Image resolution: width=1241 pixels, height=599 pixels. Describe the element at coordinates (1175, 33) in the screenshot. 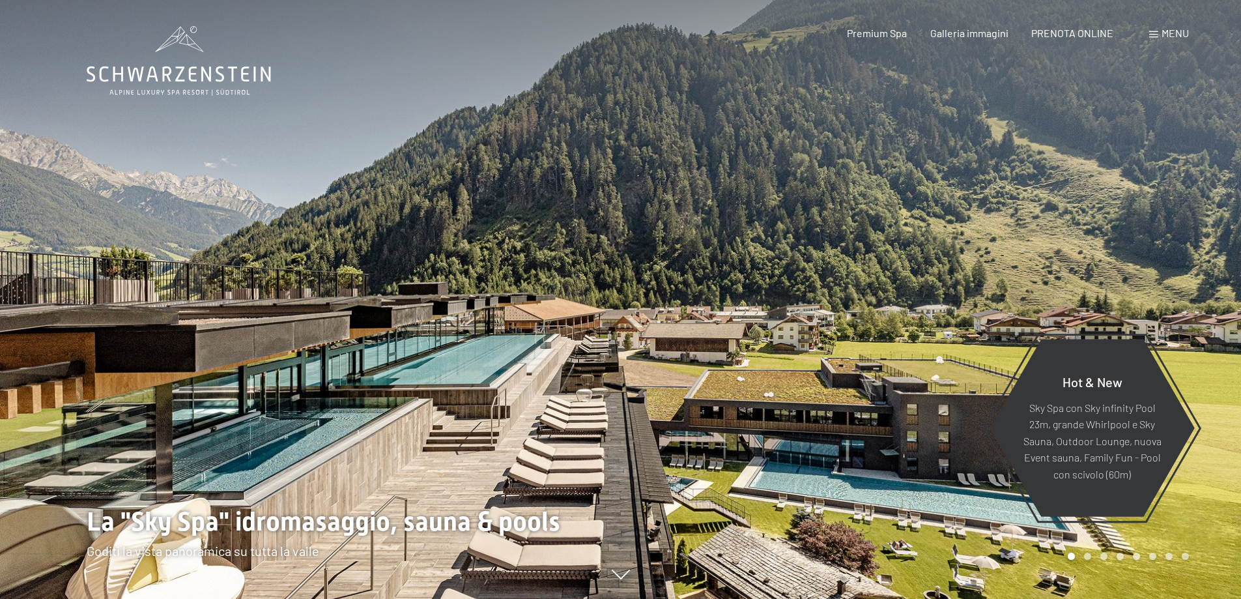

I see `span: Menu` at that location.